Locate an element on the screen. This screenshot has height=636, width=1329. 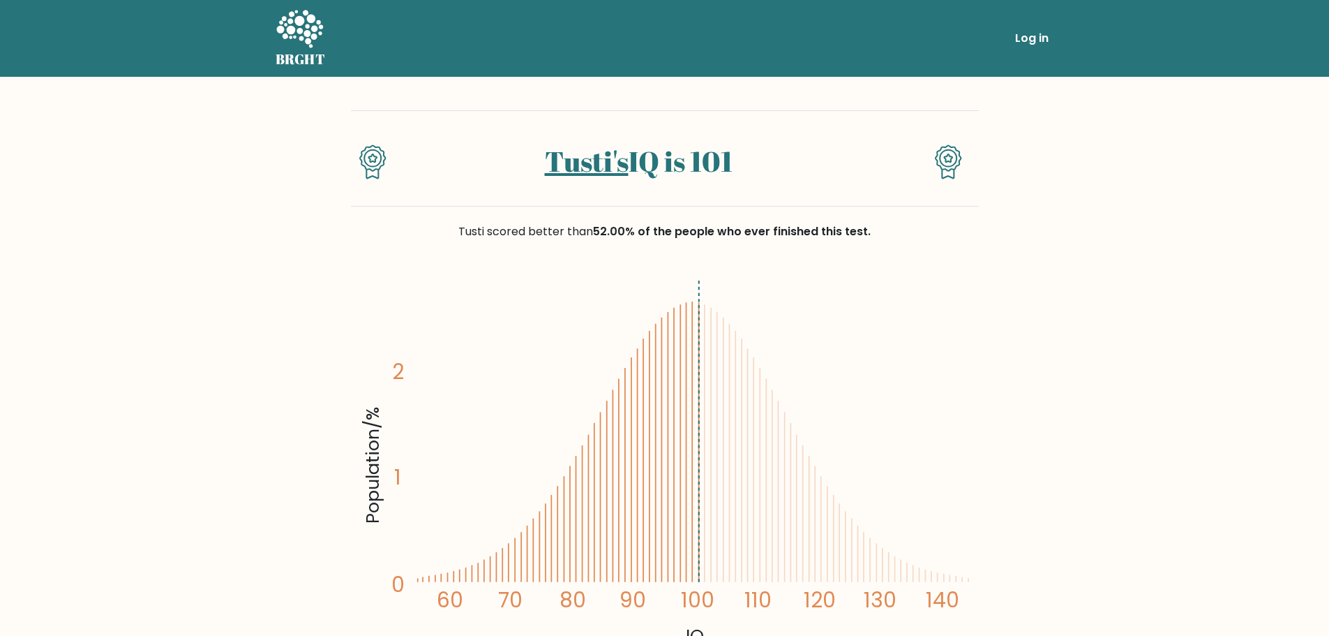
tspan: 0 is located at coordinates (398, 585).